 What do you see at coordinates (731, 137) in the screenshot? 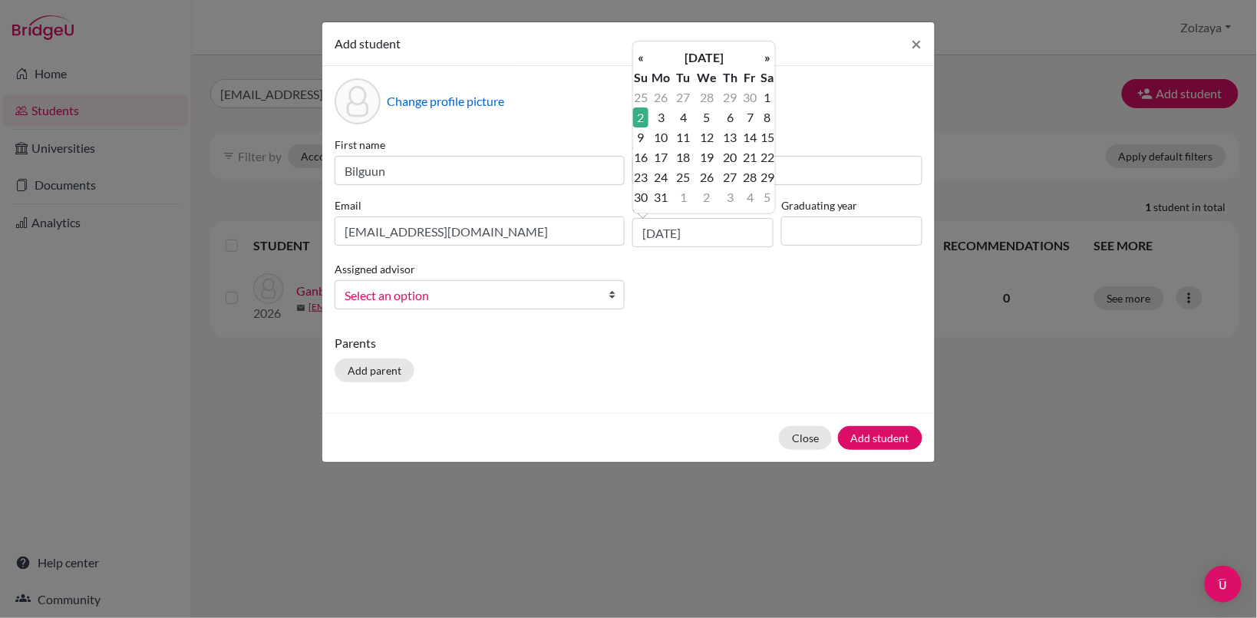
I see `td: 13` at bounding box center [731, 137].